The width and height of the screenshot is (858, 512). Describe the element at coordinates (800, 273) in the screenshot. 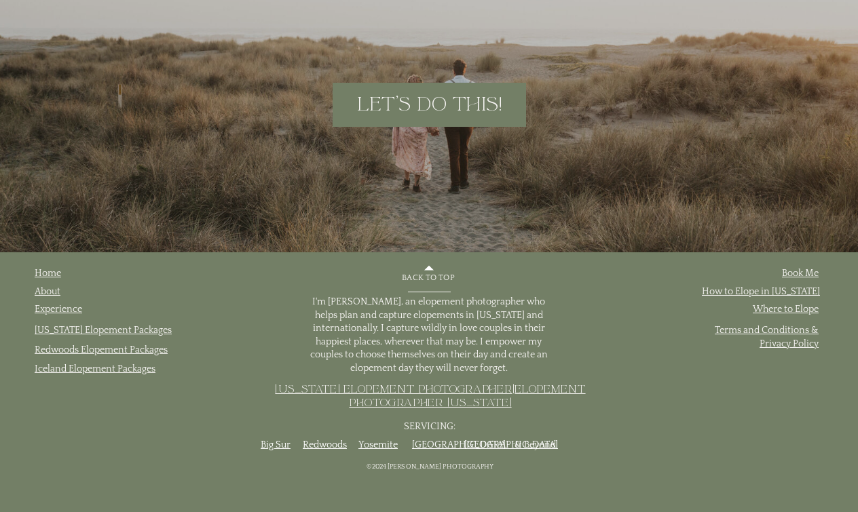

I see `a: Book Me` at that location.